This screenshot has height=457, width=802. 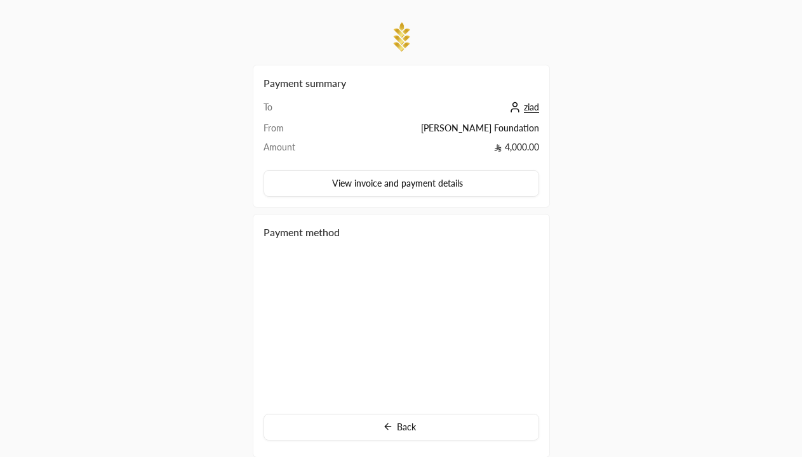 What do you see at coordinates (293, 111) in the screenshot?
I see `td: To` at bounding box center [293, 111].